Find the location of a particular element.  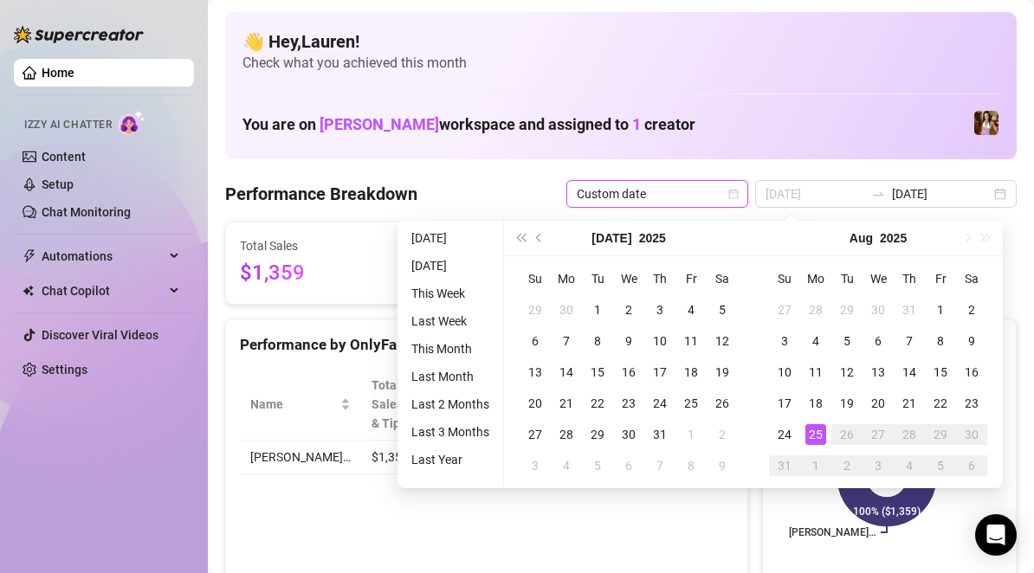

li: Last Week is located at coordinates (450, 321).